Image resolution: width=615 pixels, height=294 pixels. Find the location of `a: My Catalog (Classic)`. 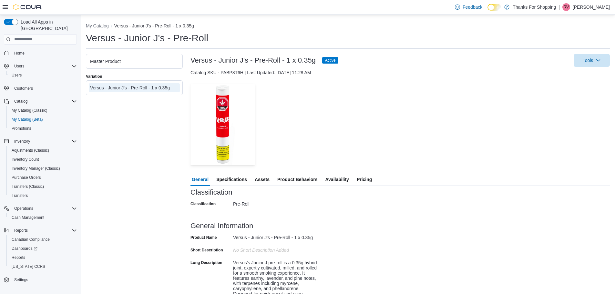

a: My Catalog (Classic) is located at coordinates (29, 110).